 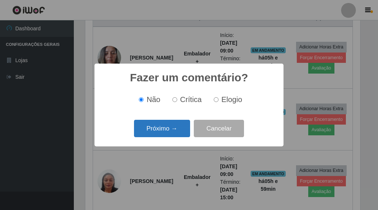 I want to click on input: Elogio, so click(x=216, y=99).